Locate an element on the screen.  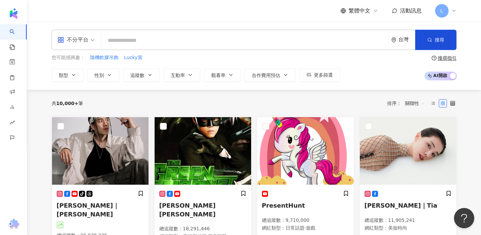
button: Lucky賞 is located at coordinates (133, 58).